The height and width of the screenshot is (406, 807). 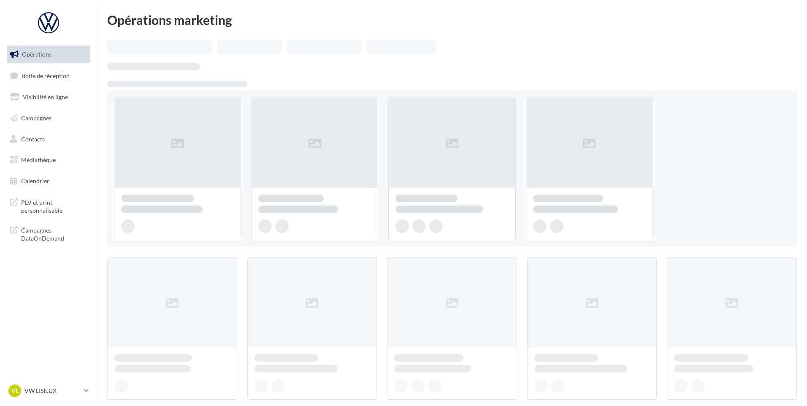 What do you see at coordinates (54, 206) in the screenshot?
I see `span: PLV et print personnalisable` at bounding box center [54, 206].